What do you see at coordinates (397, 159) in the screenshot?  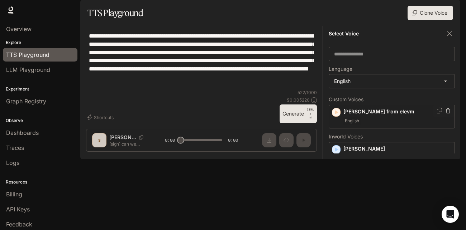 I see `p: Energetic and expressive mid-range male voice, with a mildly nasal quality` at bounding box center [397, 159].